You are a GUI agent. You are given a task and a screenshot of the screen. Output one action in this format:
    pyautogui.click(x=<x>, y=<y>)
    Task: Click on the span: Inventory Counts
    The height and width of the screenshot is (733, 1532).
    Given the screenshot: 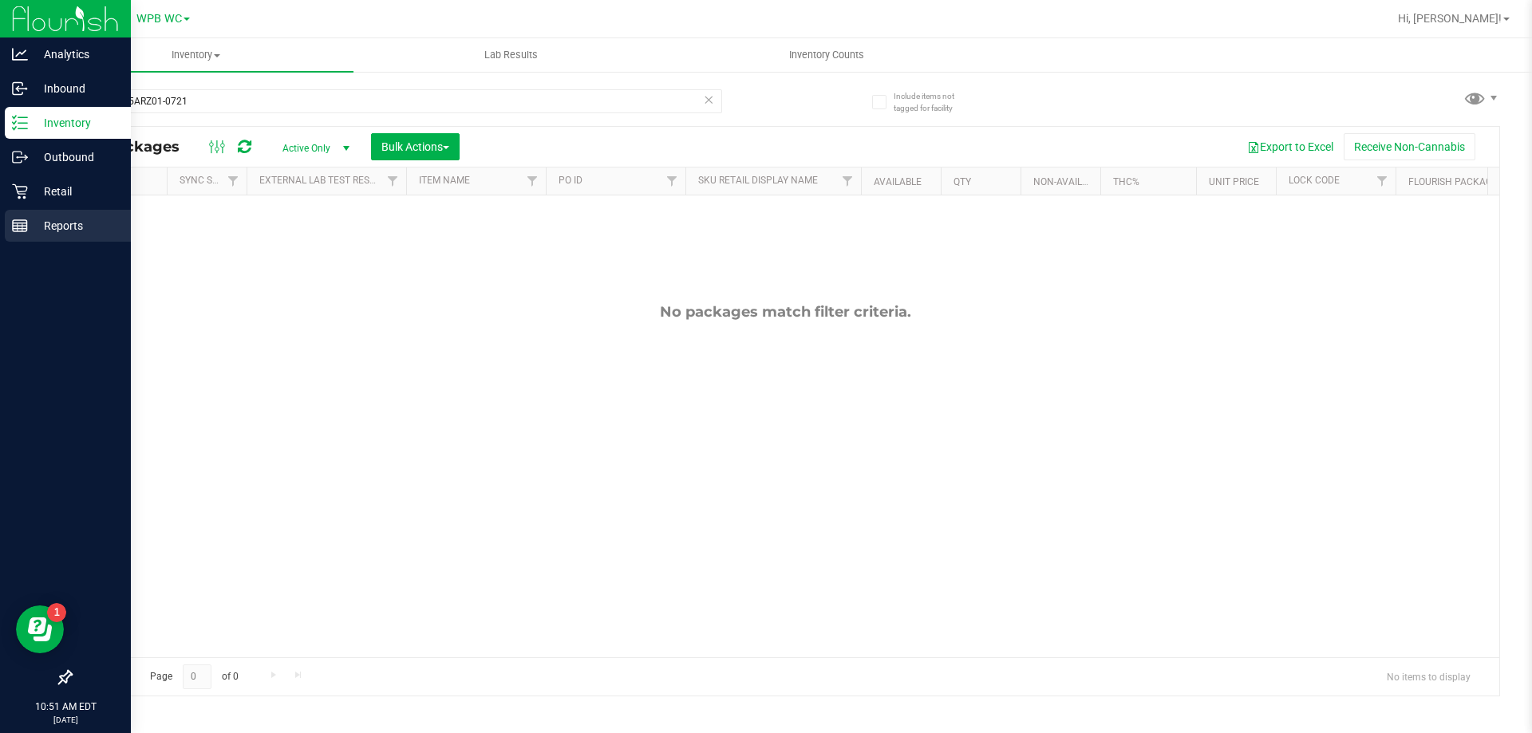 What is the action you would take?
    pyautogui.click(x=827, y=55)
    